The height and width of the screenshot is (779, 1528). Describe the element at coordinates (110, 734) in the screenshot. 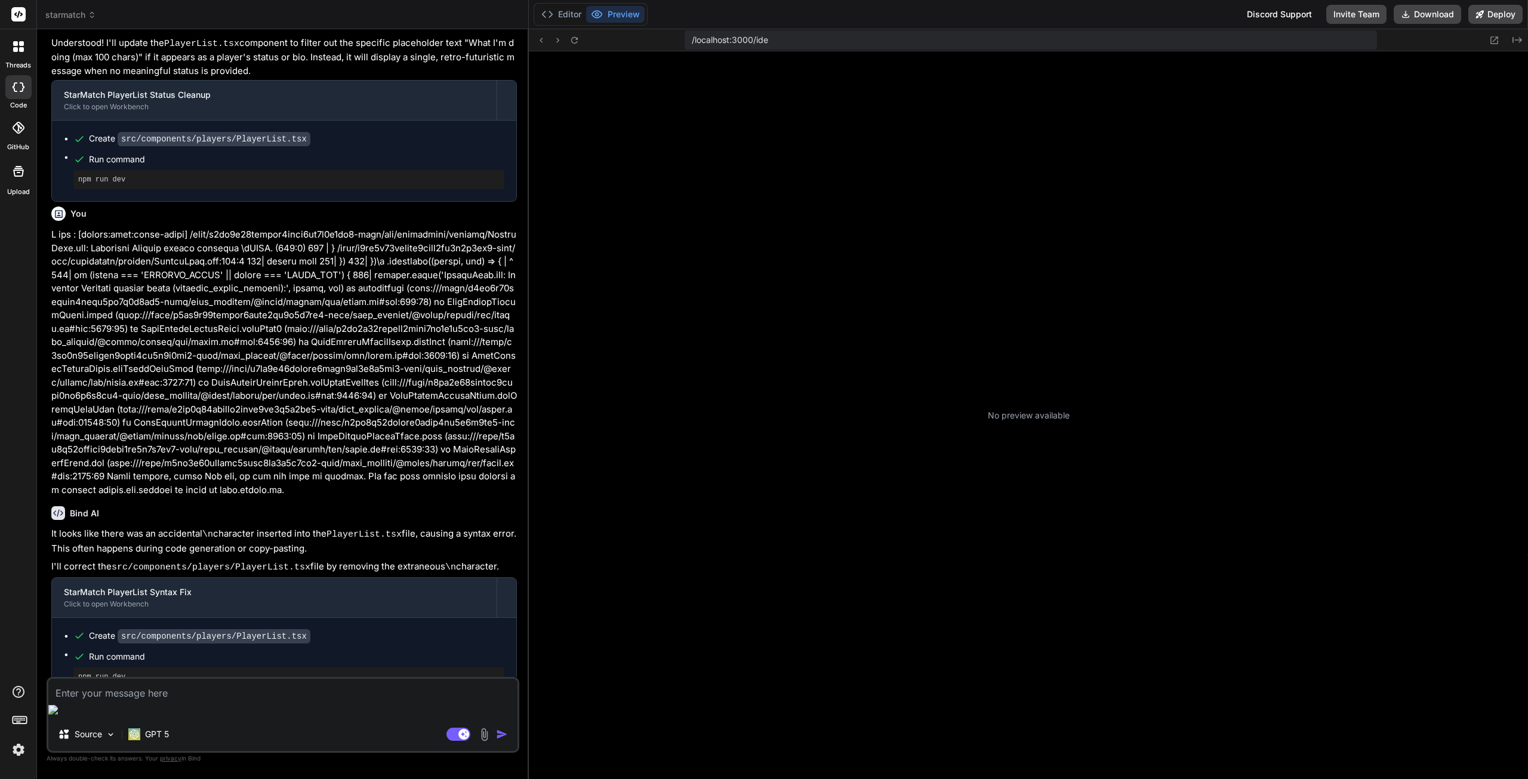

I see `img: Pick Models` at that location.